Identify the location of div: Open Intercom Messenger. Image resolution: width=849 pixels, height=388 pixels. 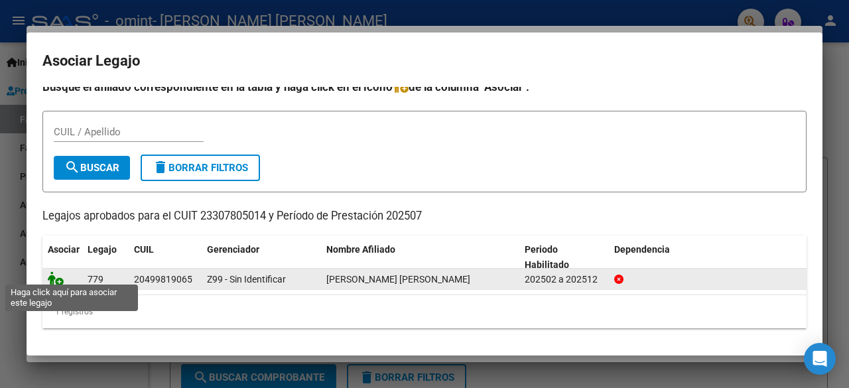
(819, 359).